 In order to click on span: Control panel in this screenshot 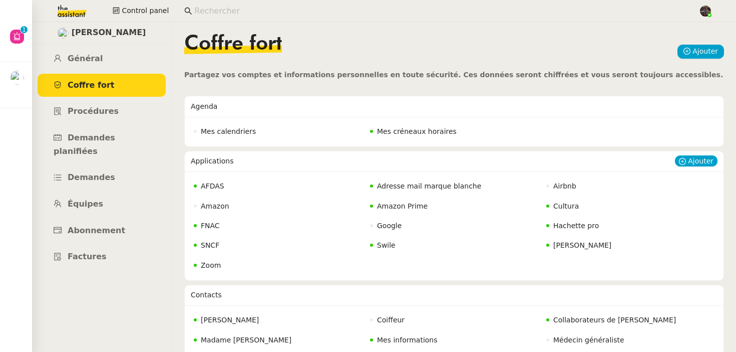, I will do `click(145, 11)`.